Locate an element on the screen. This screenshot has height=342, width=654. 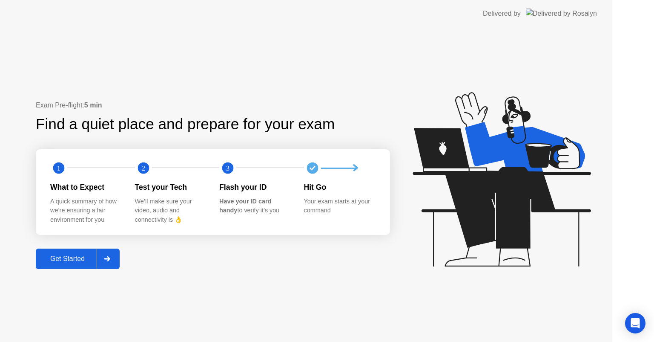
div: Test your Tech is located at coordinates (170, 187).